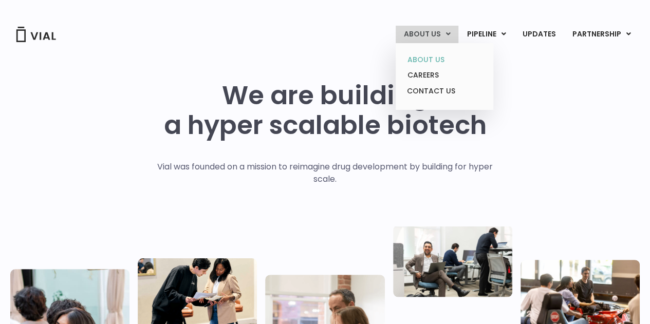  I want to click on a: UPDATES, so click(539, 34).